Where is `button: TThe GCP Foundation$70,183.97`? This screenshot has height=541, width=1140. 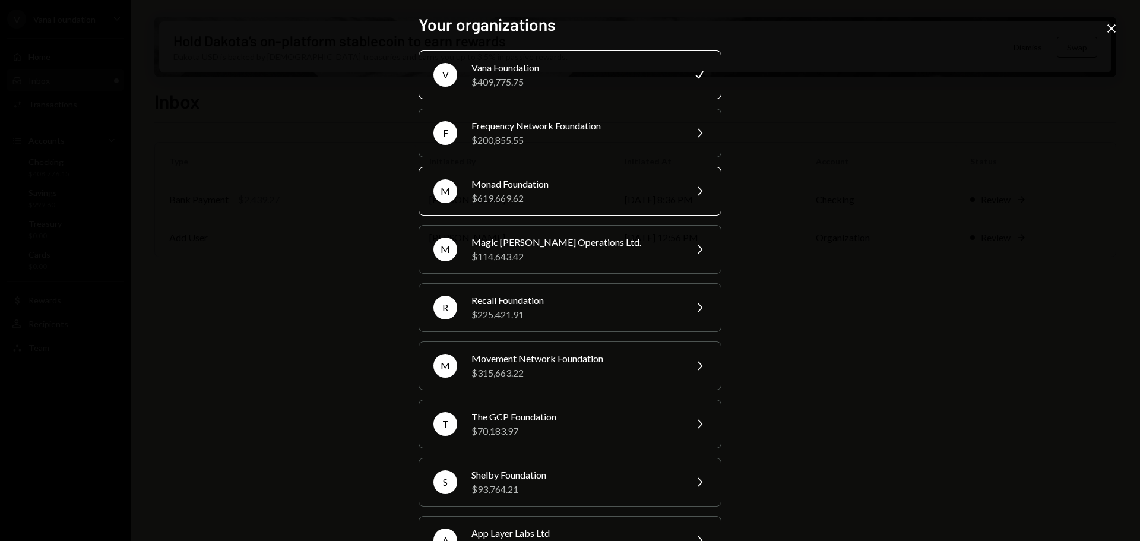 button: TThe GCP Foundation$70,183.97 is located at coordinates (570, 424).